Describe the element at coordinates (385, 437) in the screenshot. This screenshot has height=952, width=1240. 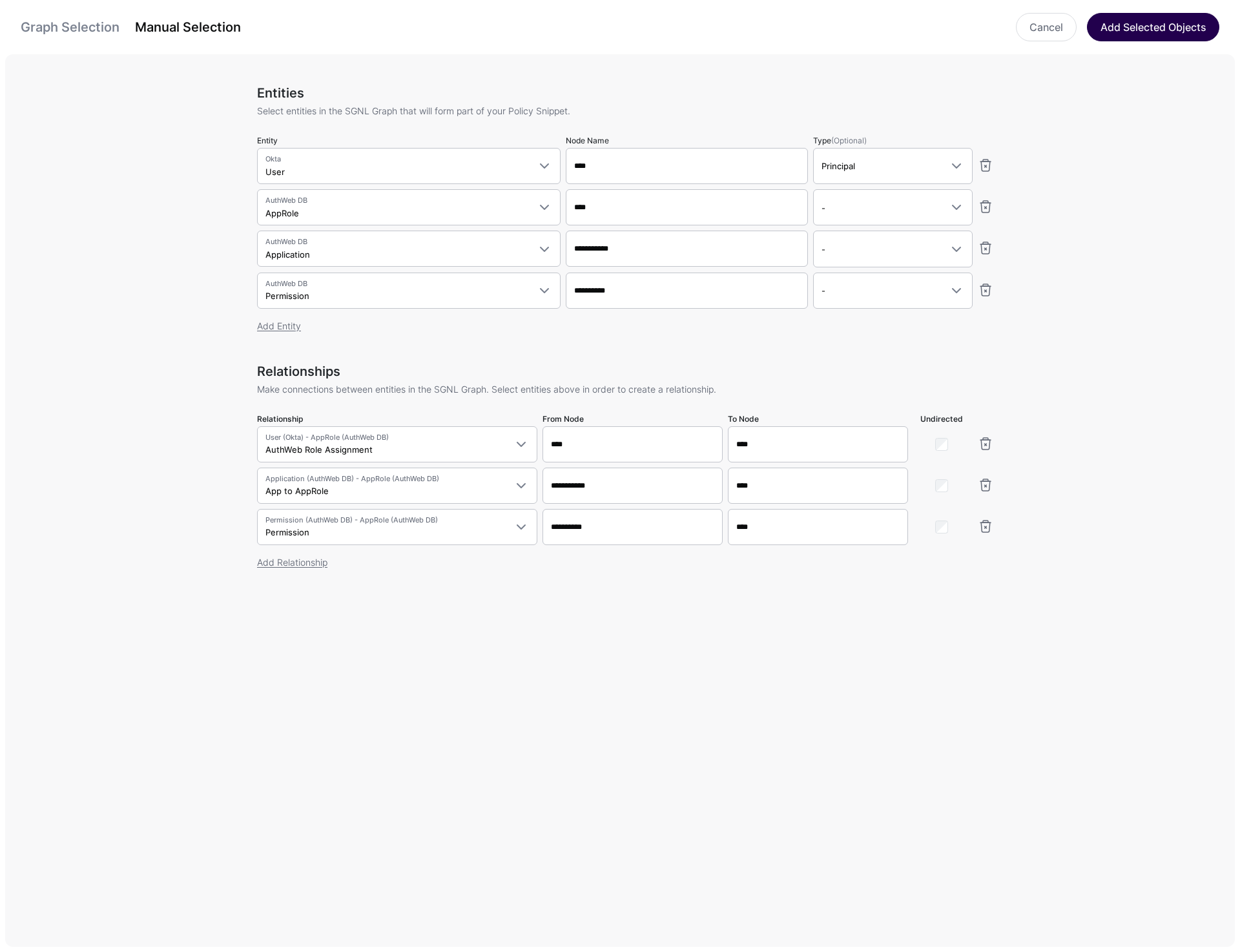
I see `span: User (Okta) - AppRole (AuthWeb DB)` at that location.